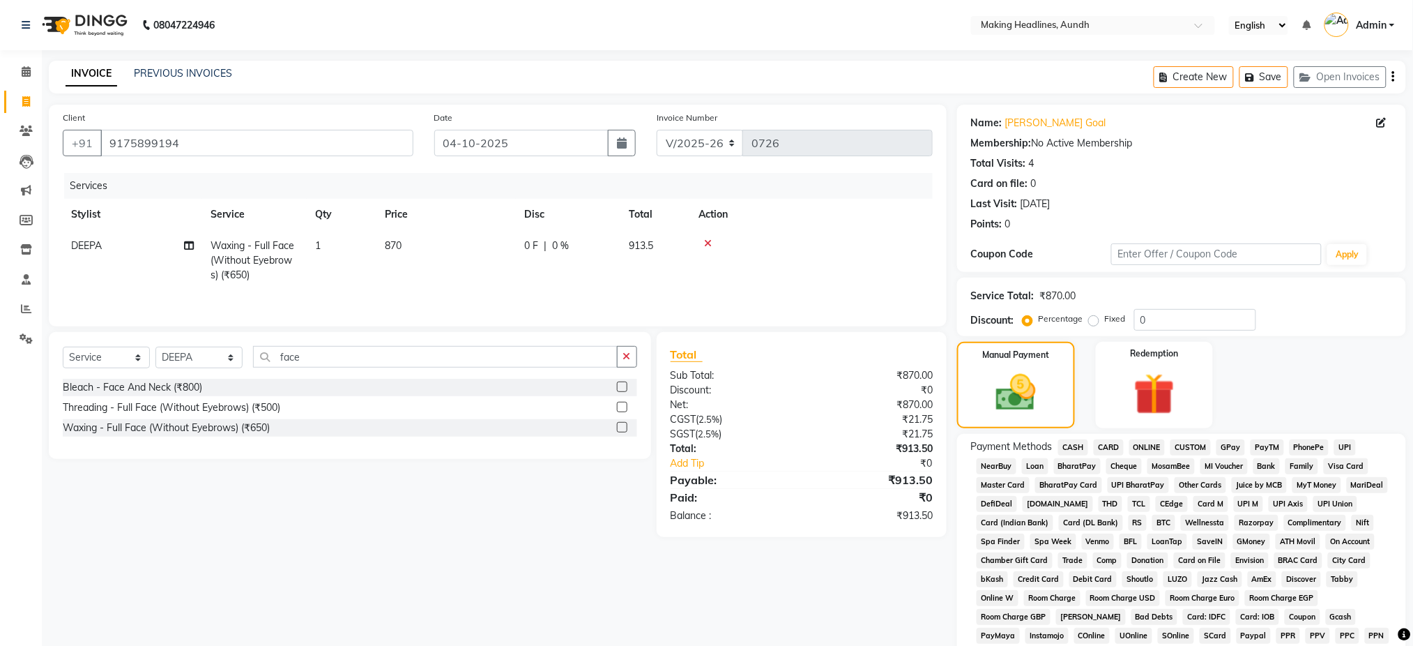  Describe the element at coordinates (1139, 503) in the screenshot. I see `span: TCL` at that location.